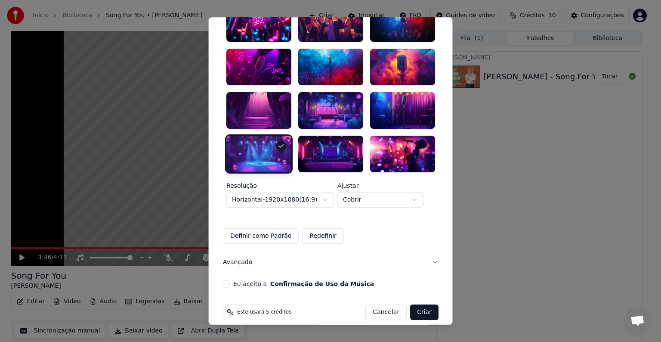 Image resolution: width=661 pixels, height=342 pixels. I want to click on button: Cancelar, so click(386, 312).